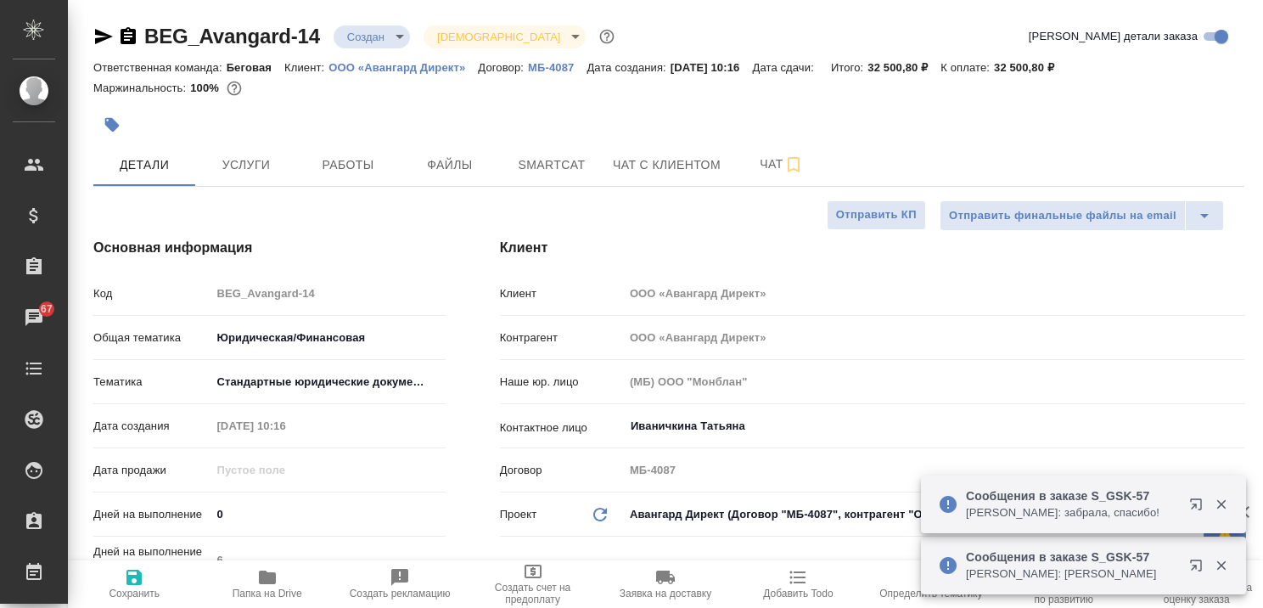  I want to click on div: Стандартные юридические документы, договоры, уставы, so click(328, 382).